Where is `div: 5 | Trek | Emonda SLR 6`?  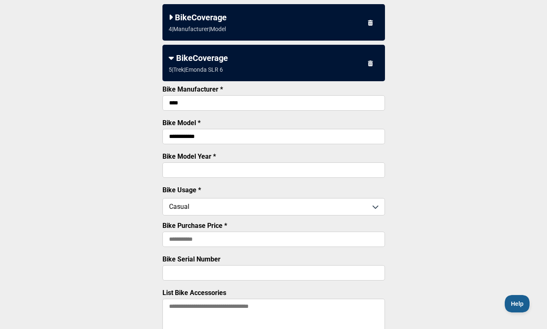
div: 5 | Trek | Emonda SLR 6 is located at coordinates (196, 70).